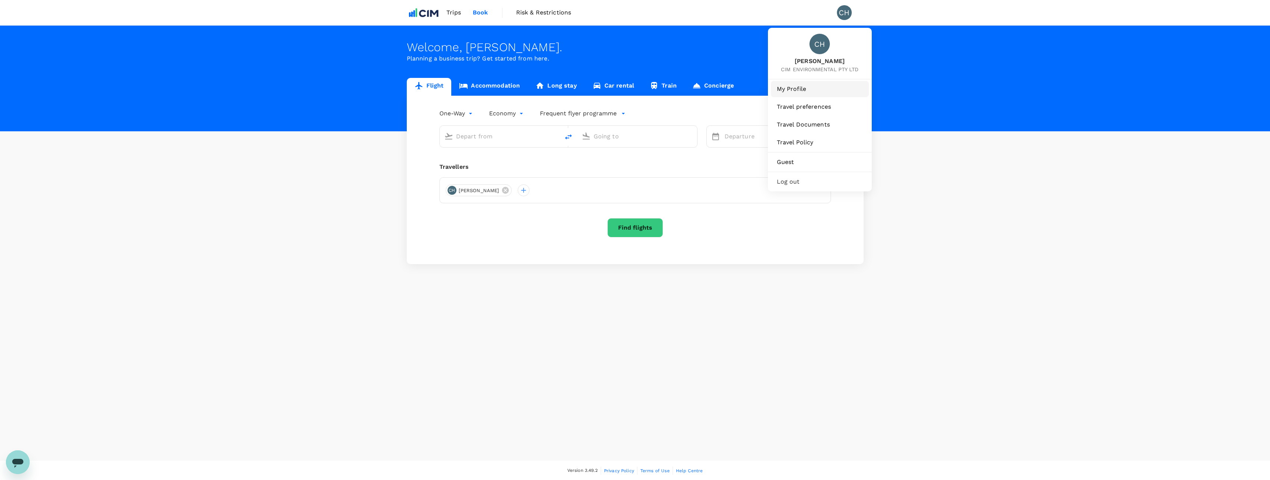 This screenshot has width=1270, height=480. I want to click on p: Frequent flyer programme, so click(578, 113).